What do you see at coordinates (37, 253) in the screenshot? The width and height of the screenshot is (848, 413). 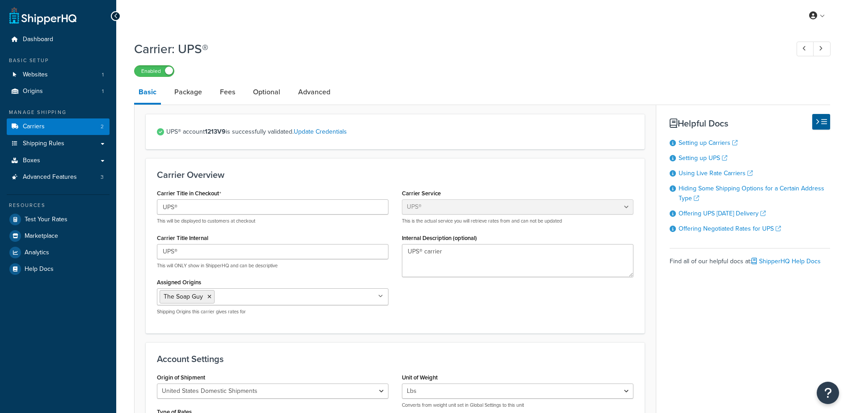 I see `span: Analytics` at bounding box center [37, 253].